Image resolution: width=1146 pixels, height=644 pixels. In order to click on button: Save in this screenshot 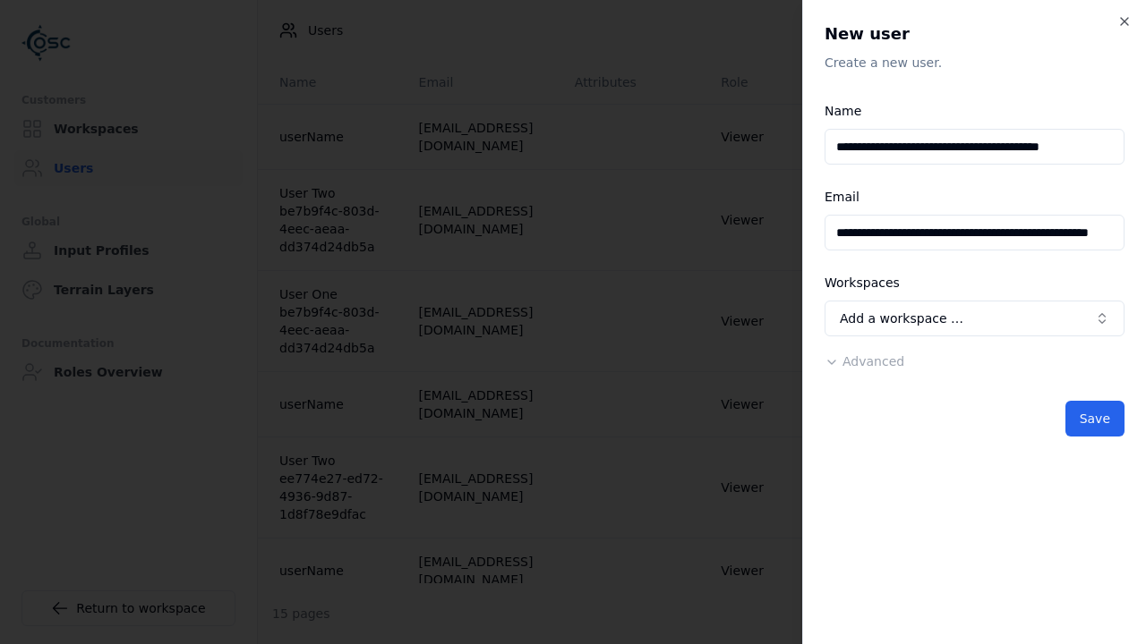, I will do `click(1095, 419)`.